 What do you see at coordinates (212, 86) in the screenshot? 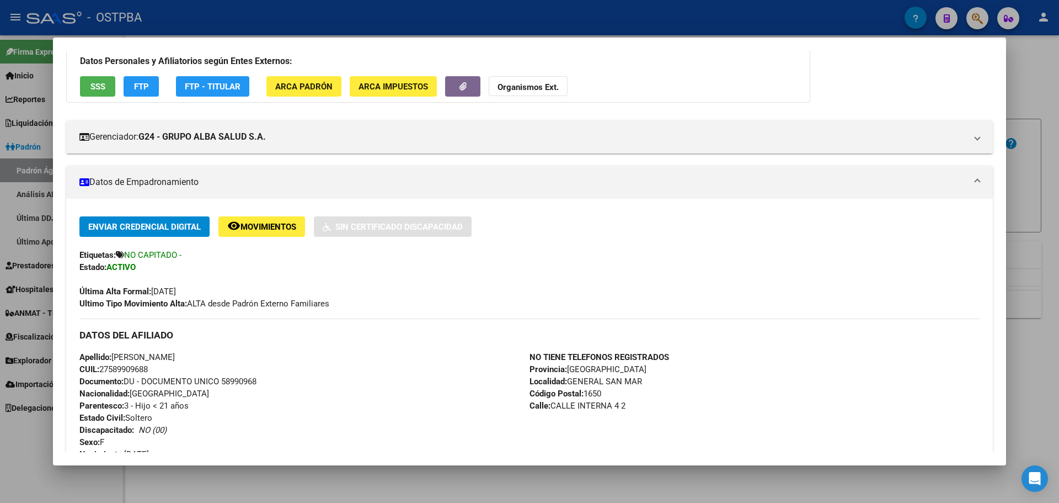
I see `button: FTP - Titular` at bounding box center [212, 86].